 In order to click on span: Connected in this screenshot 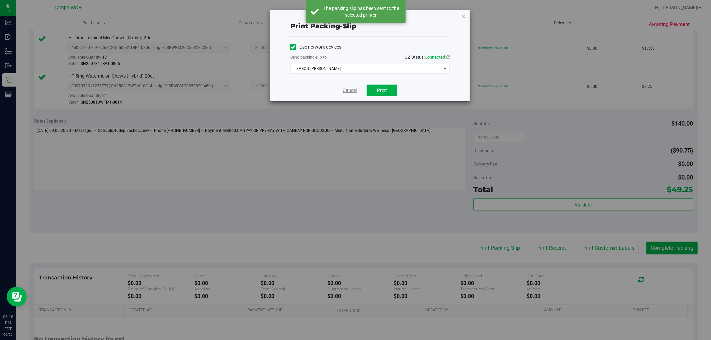, I will do `click(435, 57)`.